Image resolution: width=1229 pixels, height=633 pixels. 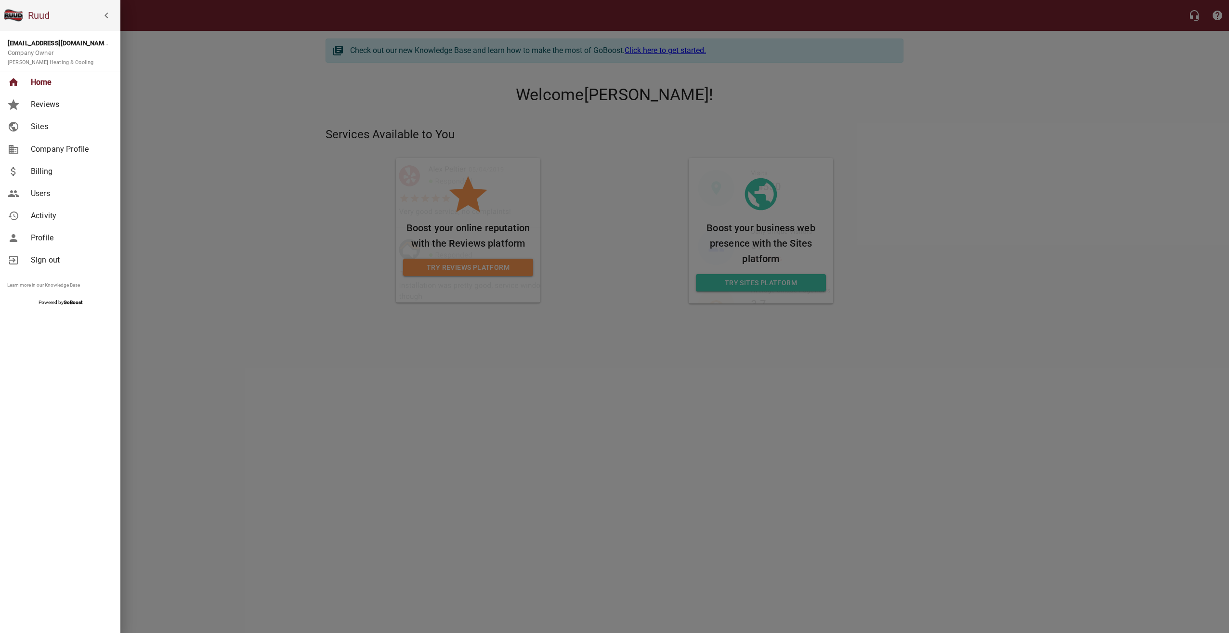 I want to click on strong: GoBoost, so click(x=73, y=302).